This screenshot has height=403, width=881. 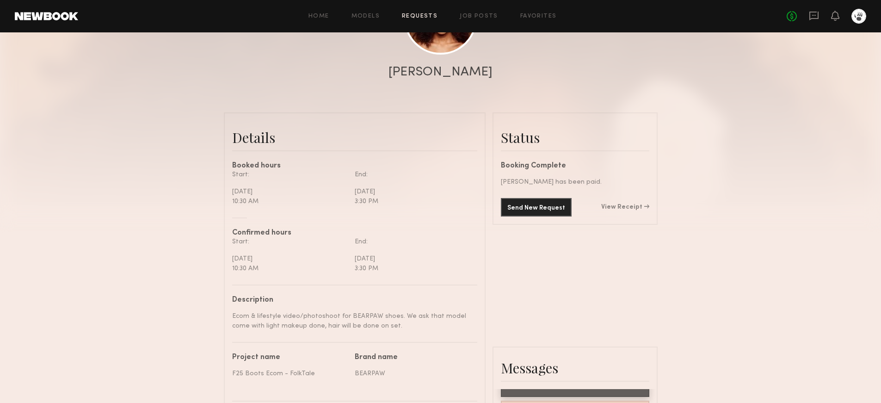 I want to click on div: Brand name, so click(x=413, y=358).